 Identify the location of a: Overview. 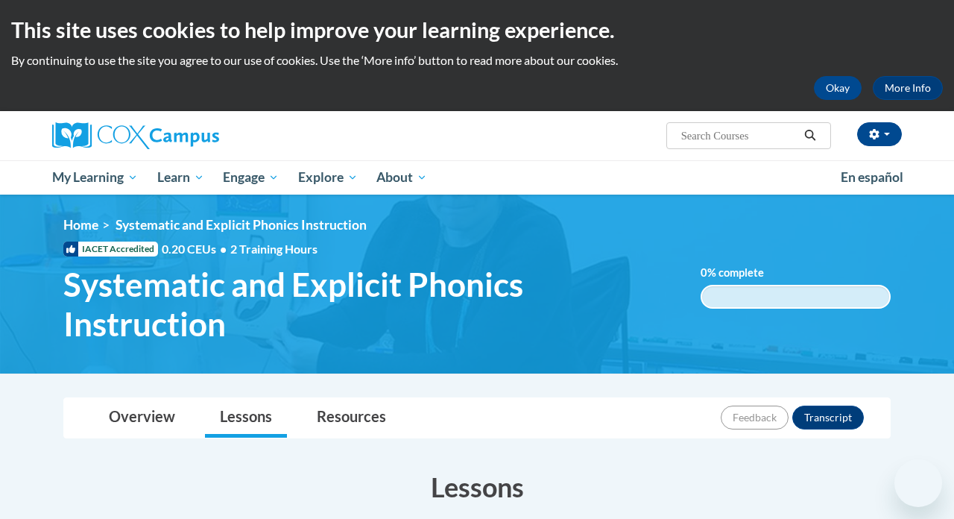
(142, 417).